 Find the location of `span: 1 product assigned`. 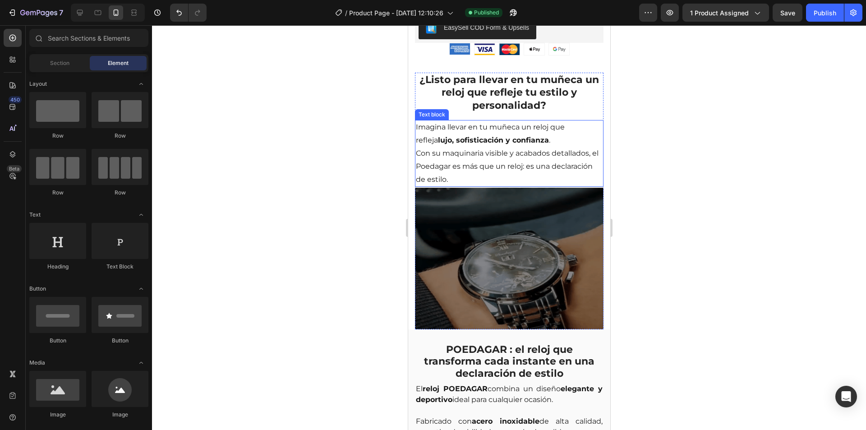

span: 1 product assigned is located at coordinates (720, 13).